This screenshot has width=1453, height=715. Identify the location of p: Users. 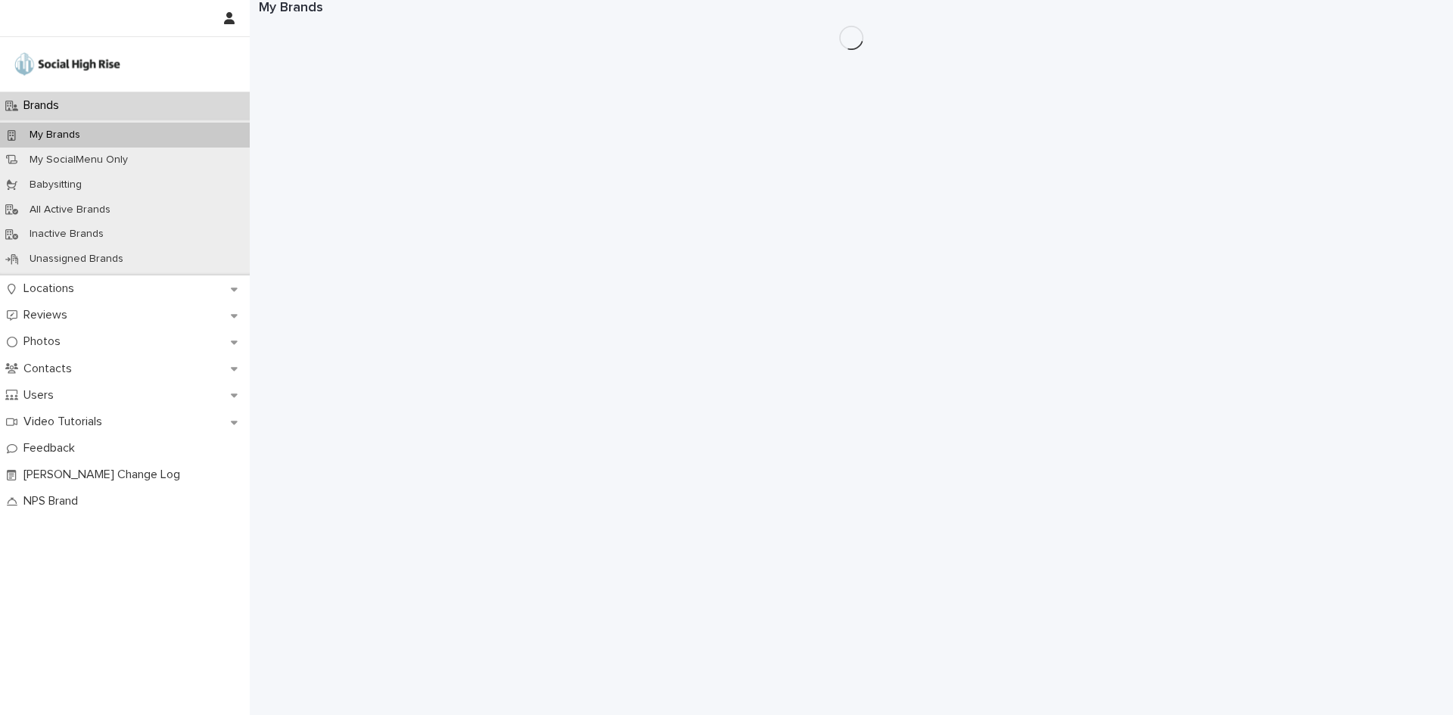
(42, 395).